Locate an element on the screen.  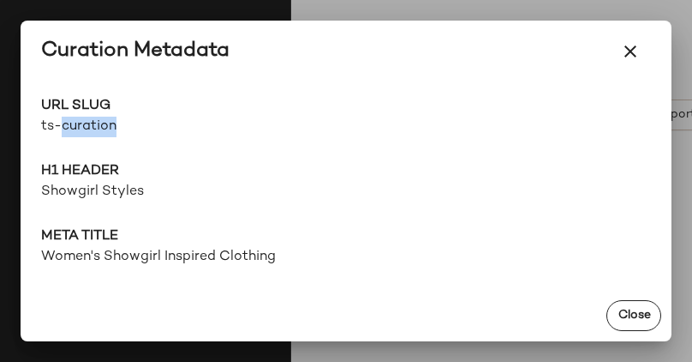
span: ts-curation is located at coordinates (194, 127).